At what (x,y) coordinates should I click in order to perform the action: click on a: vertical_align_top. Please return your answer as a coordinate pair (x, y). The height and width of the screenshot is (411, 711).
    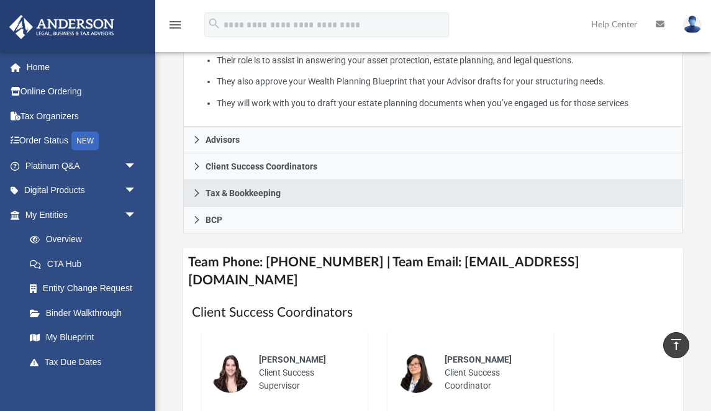
    Looking at the image, I should click on (676, 345).